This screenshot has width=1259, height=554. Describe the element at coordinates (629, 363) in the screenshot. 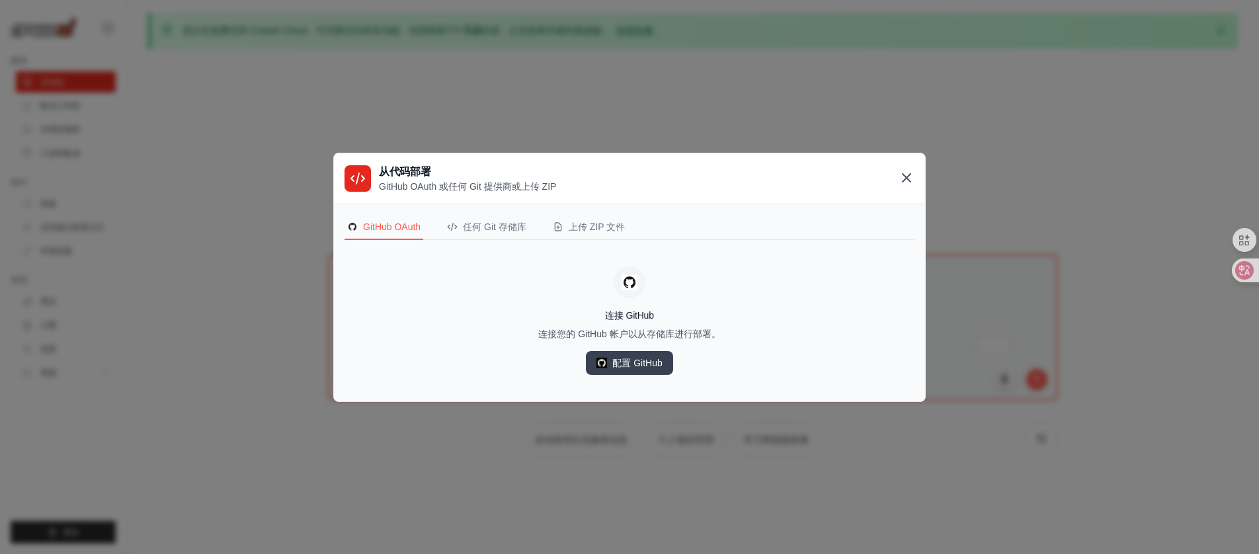

I see `a: 配置 GitHub` at that location.